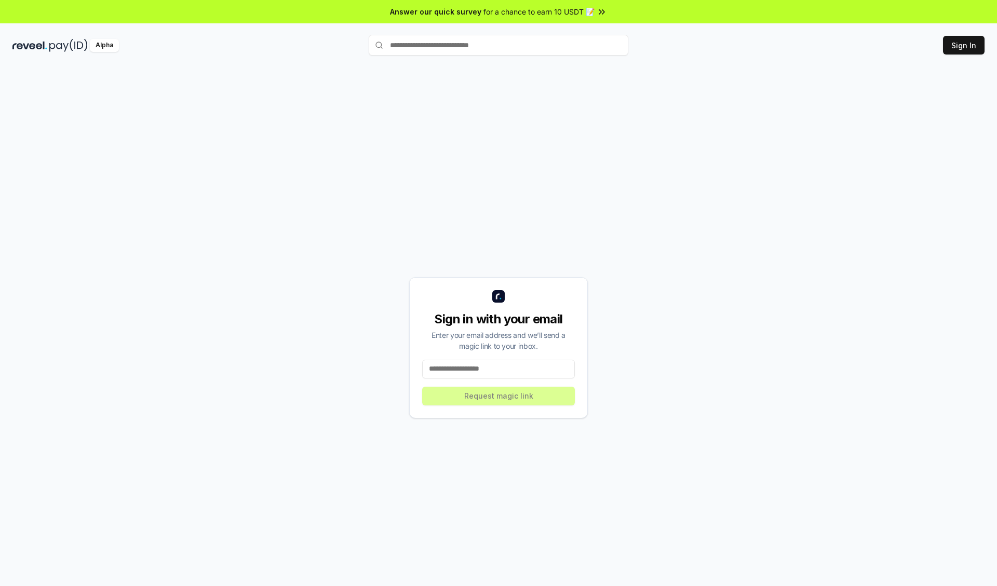  Describe the element at coordinates (539, 11) in the screenshot. I see `span: for a chance to earn 10 USDT 📝` at that location.